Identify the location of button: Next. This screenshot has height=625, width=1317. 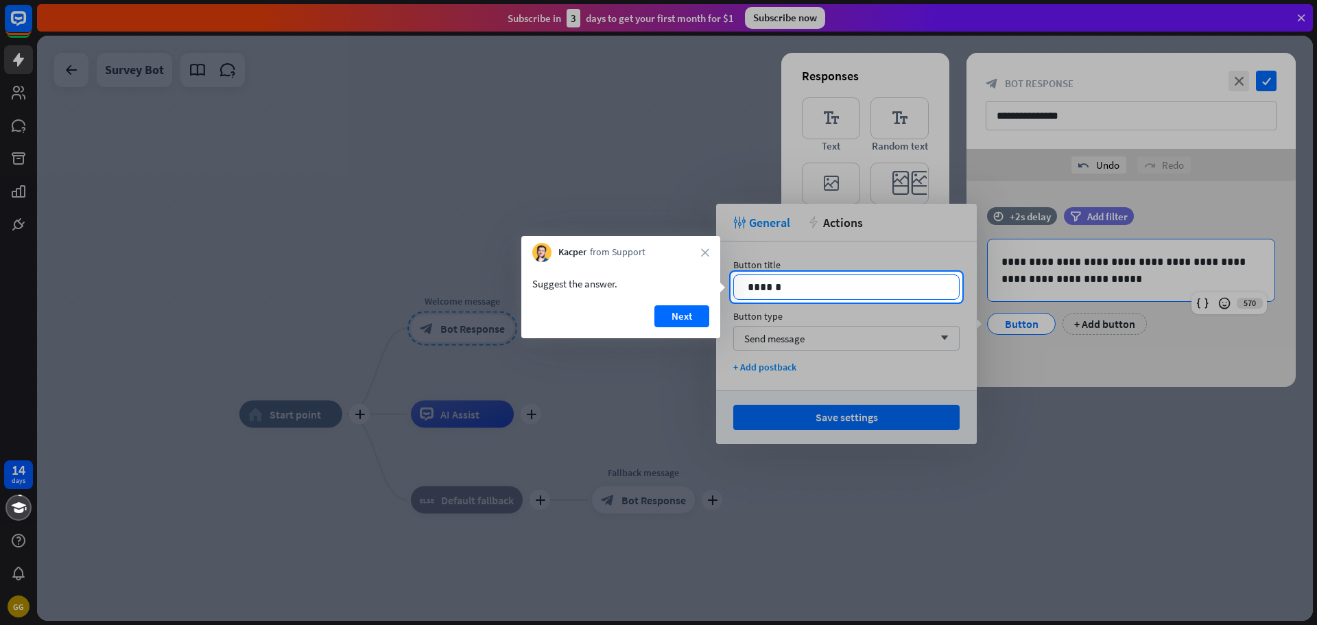
(682, 316).